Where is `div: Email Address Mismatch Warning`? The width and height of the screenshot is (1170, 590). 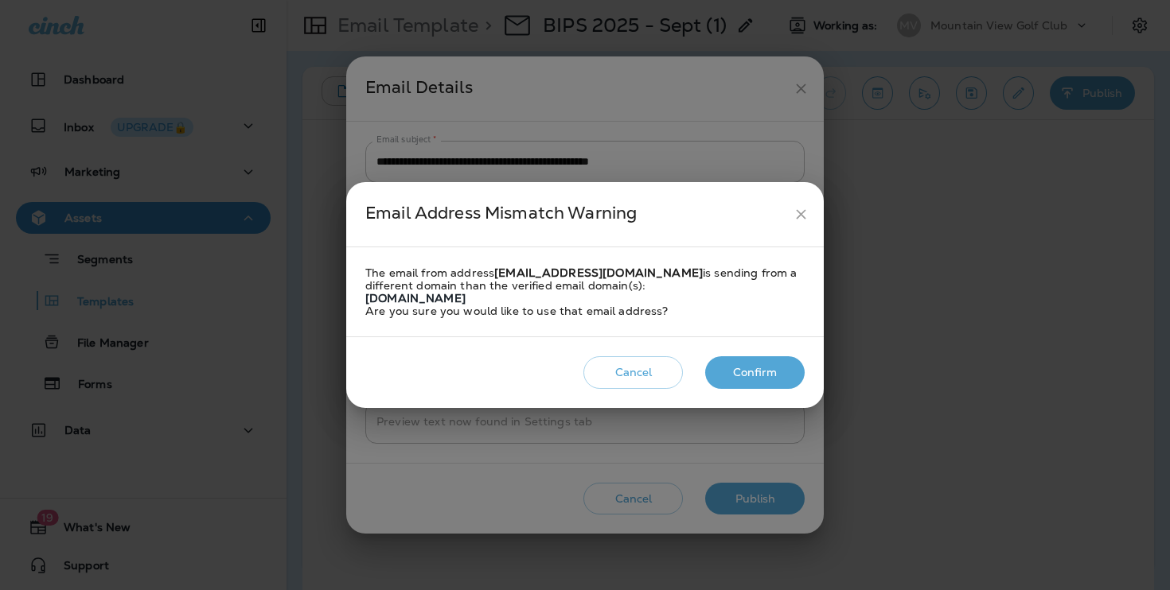
div: Email Address Mismatch Warning is located at coordinates (575, 214).